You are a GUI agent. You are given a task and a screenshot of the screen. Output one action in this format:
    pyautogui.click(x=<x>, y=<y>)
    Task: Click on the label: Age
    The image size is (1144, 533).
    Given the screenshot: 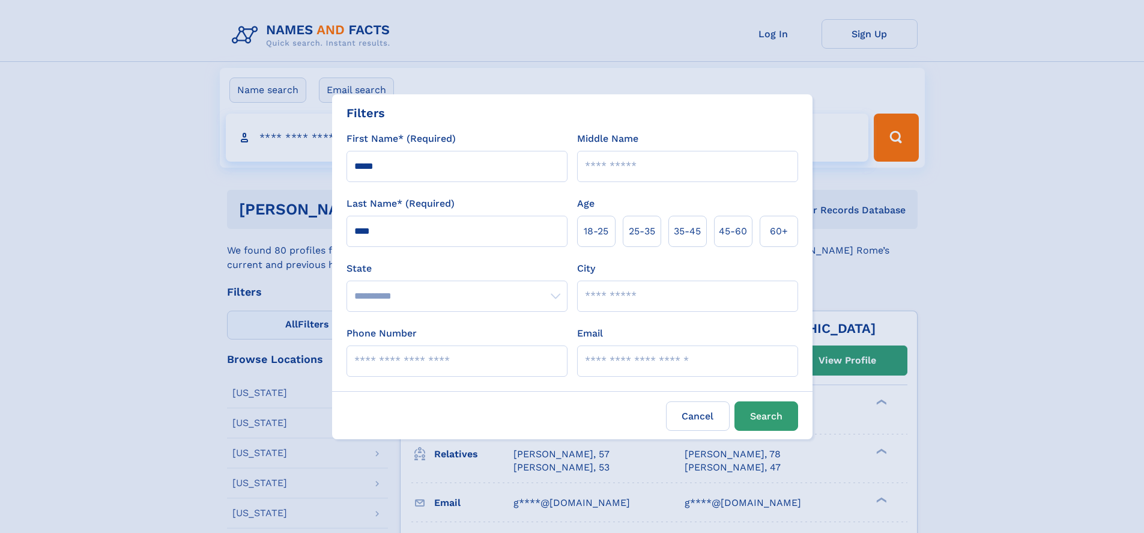 What is the action you would take?
    pyautogui.click(x=586, y=204)
    